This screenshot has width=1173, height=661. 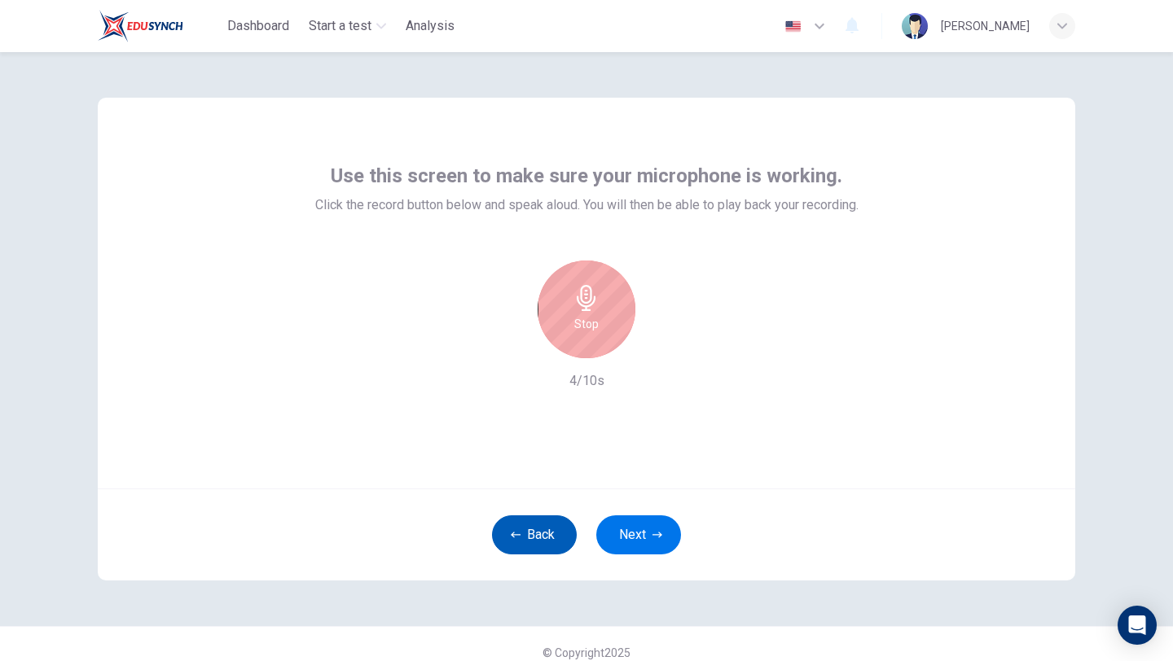 What do you see at coordinates (140, 26) in the screenshot?
I see `img: EduSynch logo` at bounding box center [140, 26].